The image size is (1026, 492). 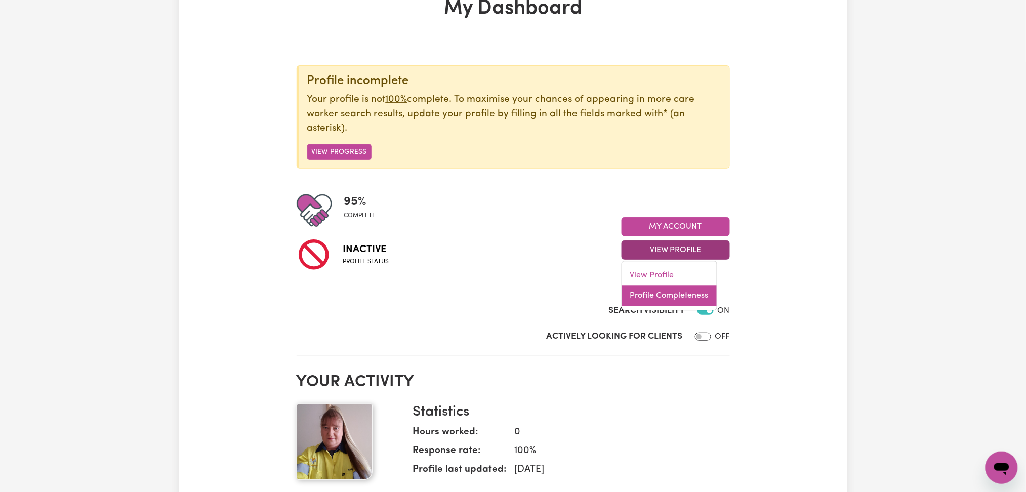 I want to click on dt: Hours worked:, so click(x=460, y=434).